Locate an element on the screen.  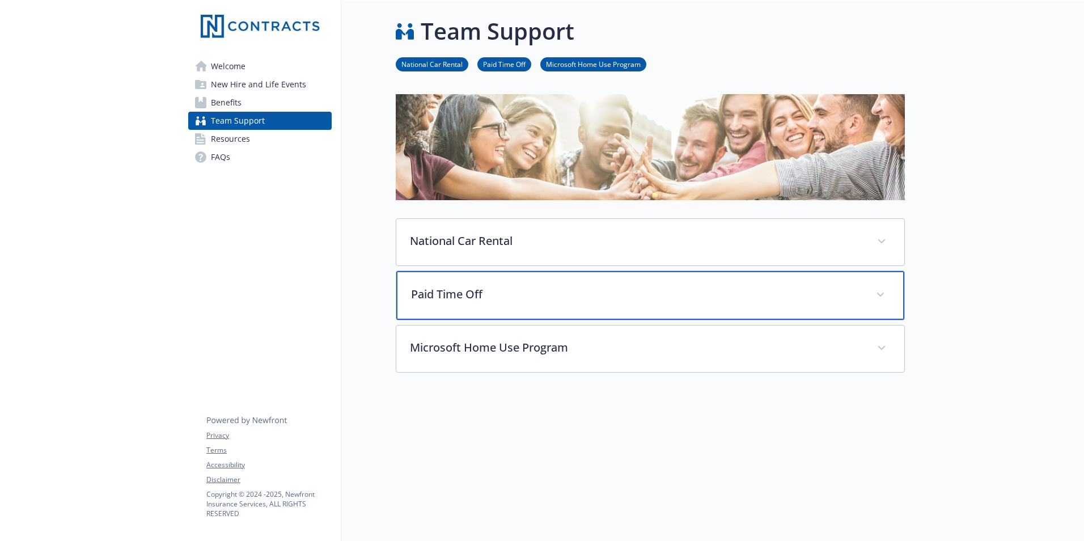
a: Privacy is located at coordinates (269, 435).